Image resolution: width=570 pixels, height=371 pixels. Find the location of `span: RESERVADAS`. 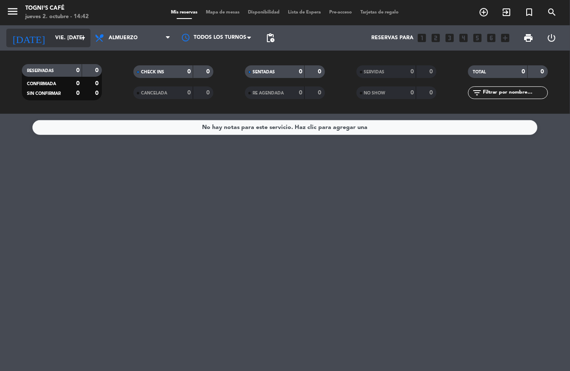

span: RESERVADAS is located at coordinates (40, 71).